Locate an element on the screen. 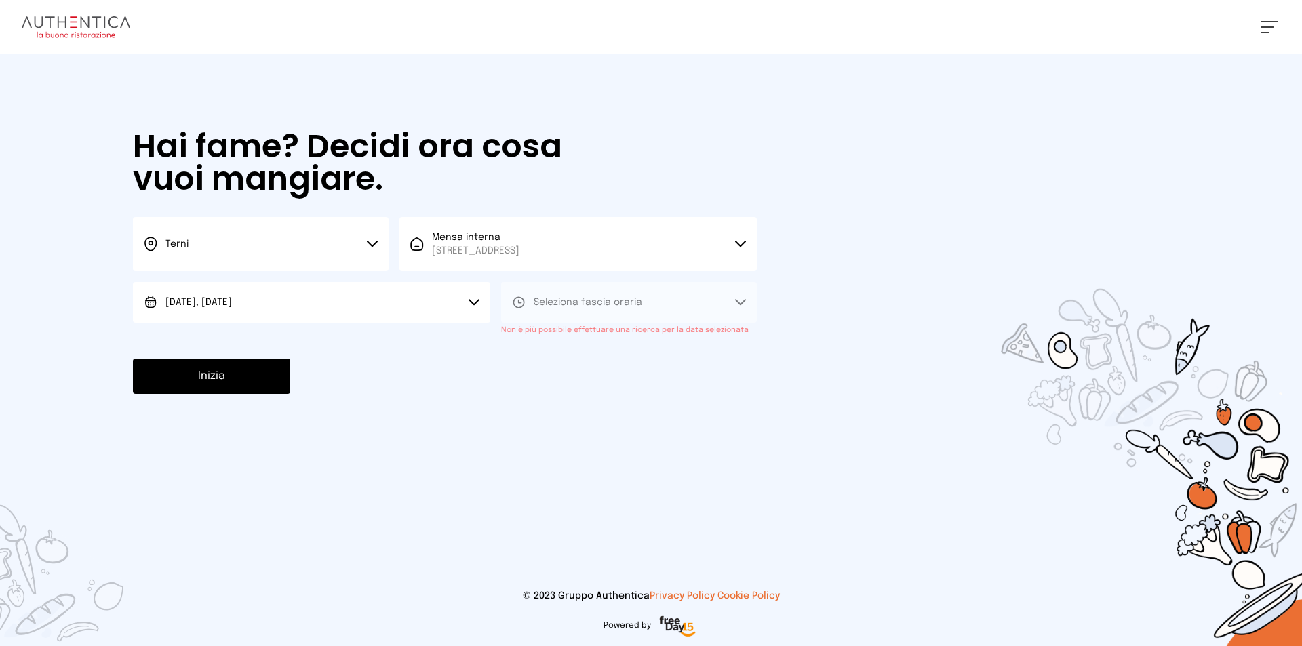 This screenshot has width=1302, height=646. span: Powered by is located at coordinates (627, 626).